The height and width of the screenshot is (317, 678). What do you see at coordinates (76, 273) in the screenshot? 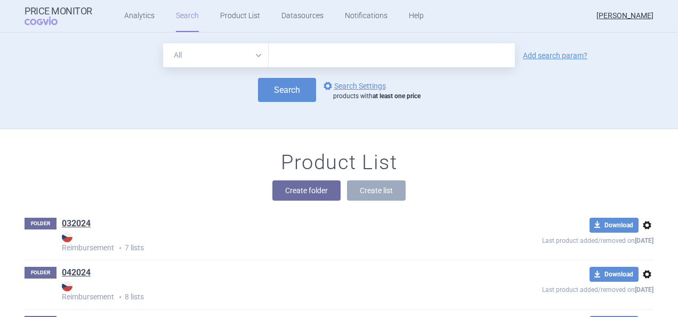
I see `h1: 042024` at bounding box center [76, 273].